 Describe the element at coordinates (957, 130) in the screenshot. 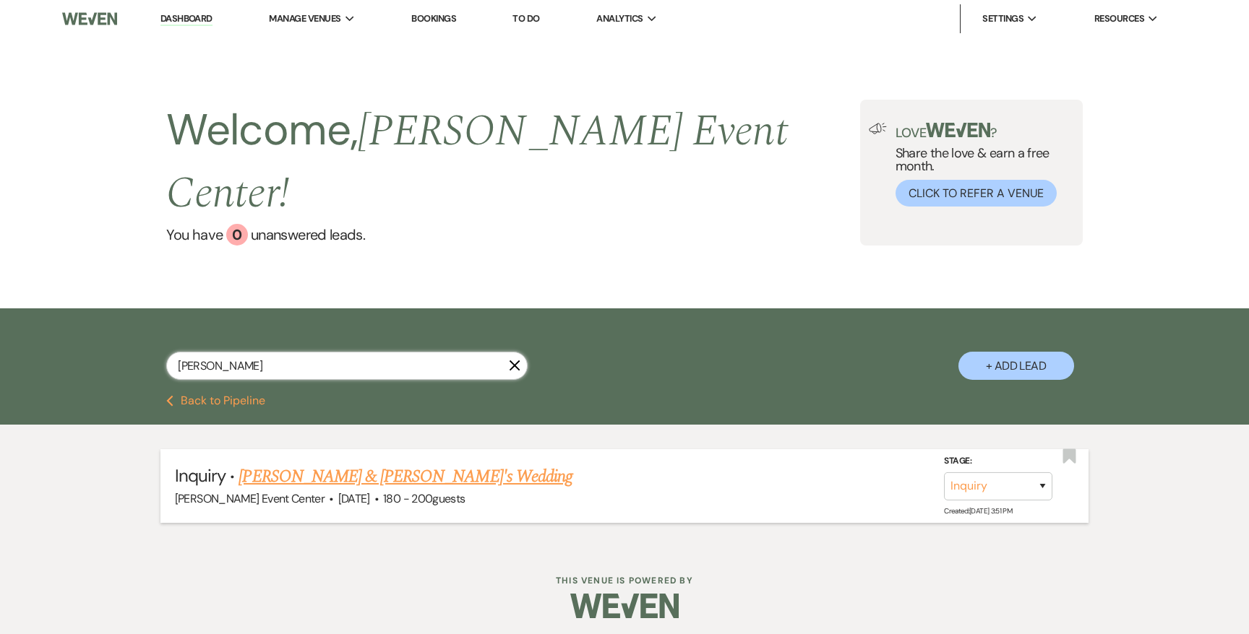

I see `img: weven-logo-green.svg` at that location.